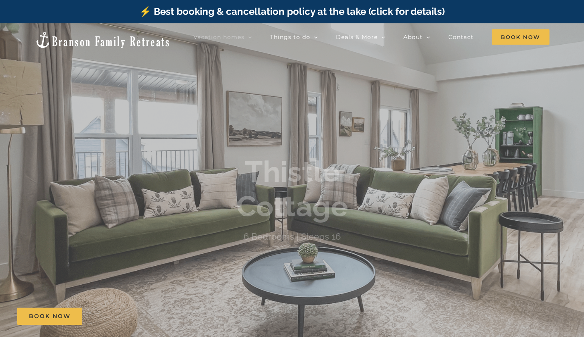 Image resolution: width=584 pixels, height=337 pixels. What do you see at coordinates (223, 37) in the screenshot?
I see `a: Vacation homes` at bounding box center [223, 37].